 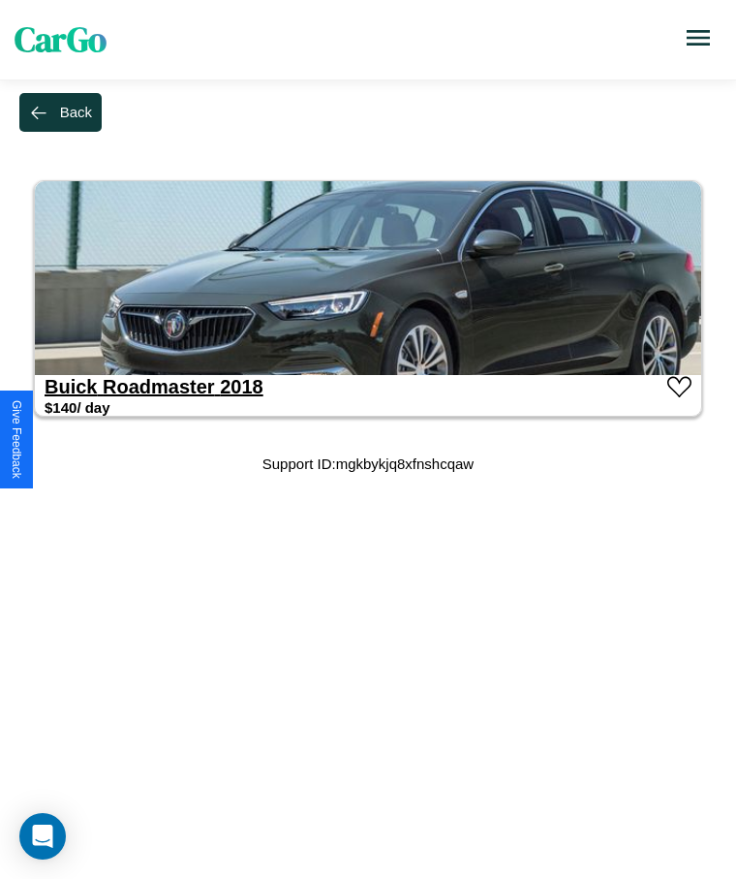 I want to click on div: Open Intercom Messenger, so click(x=43, y=836).